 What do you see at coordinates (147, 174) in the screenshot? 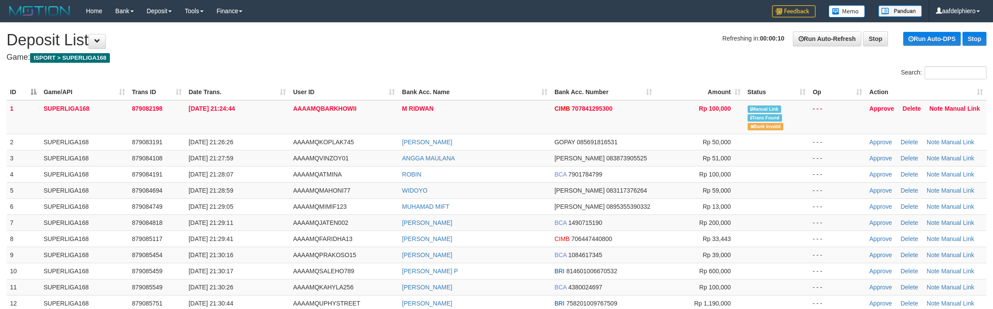
I see `span: 879084191` at bounding box center [147, 174].